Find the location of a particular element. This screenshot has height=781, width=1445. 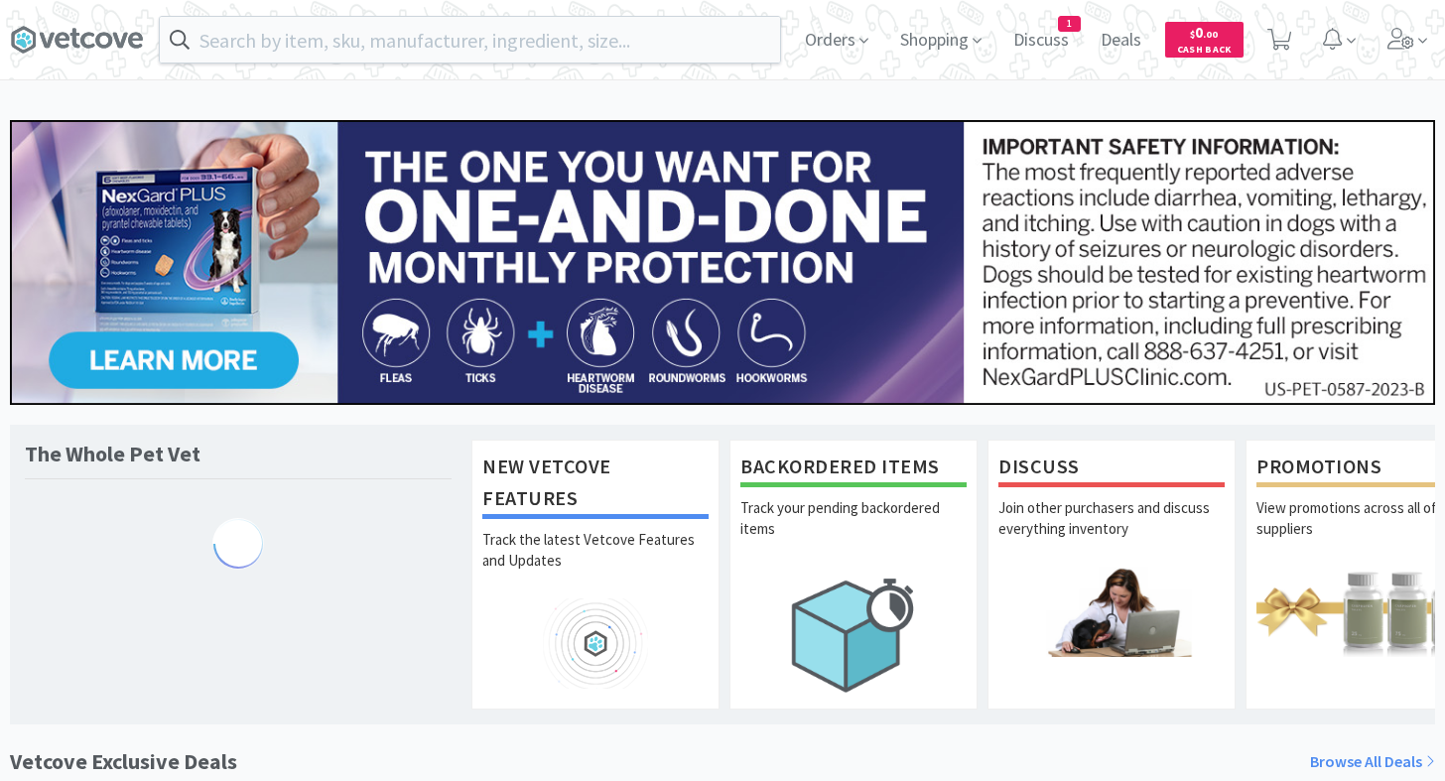

img: hero_discuss.png is located at coordinates (1112, 612).